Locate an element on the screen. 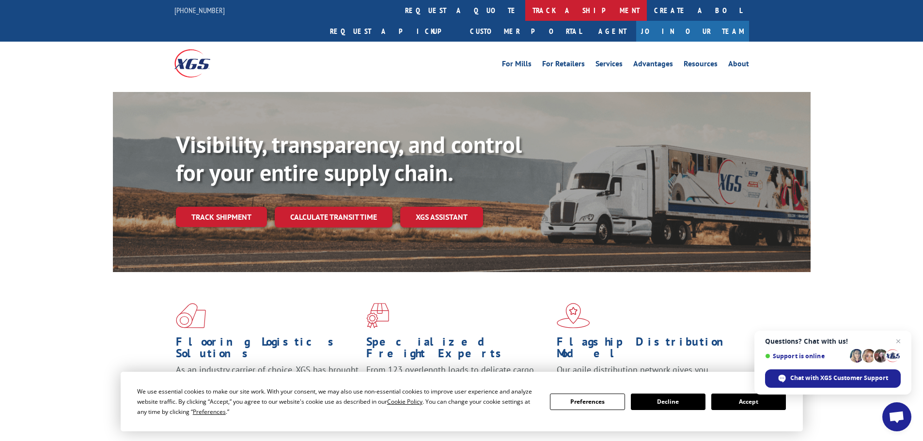 The image size is (923, 441). span: Preferences is located at coordinates (209, 412).